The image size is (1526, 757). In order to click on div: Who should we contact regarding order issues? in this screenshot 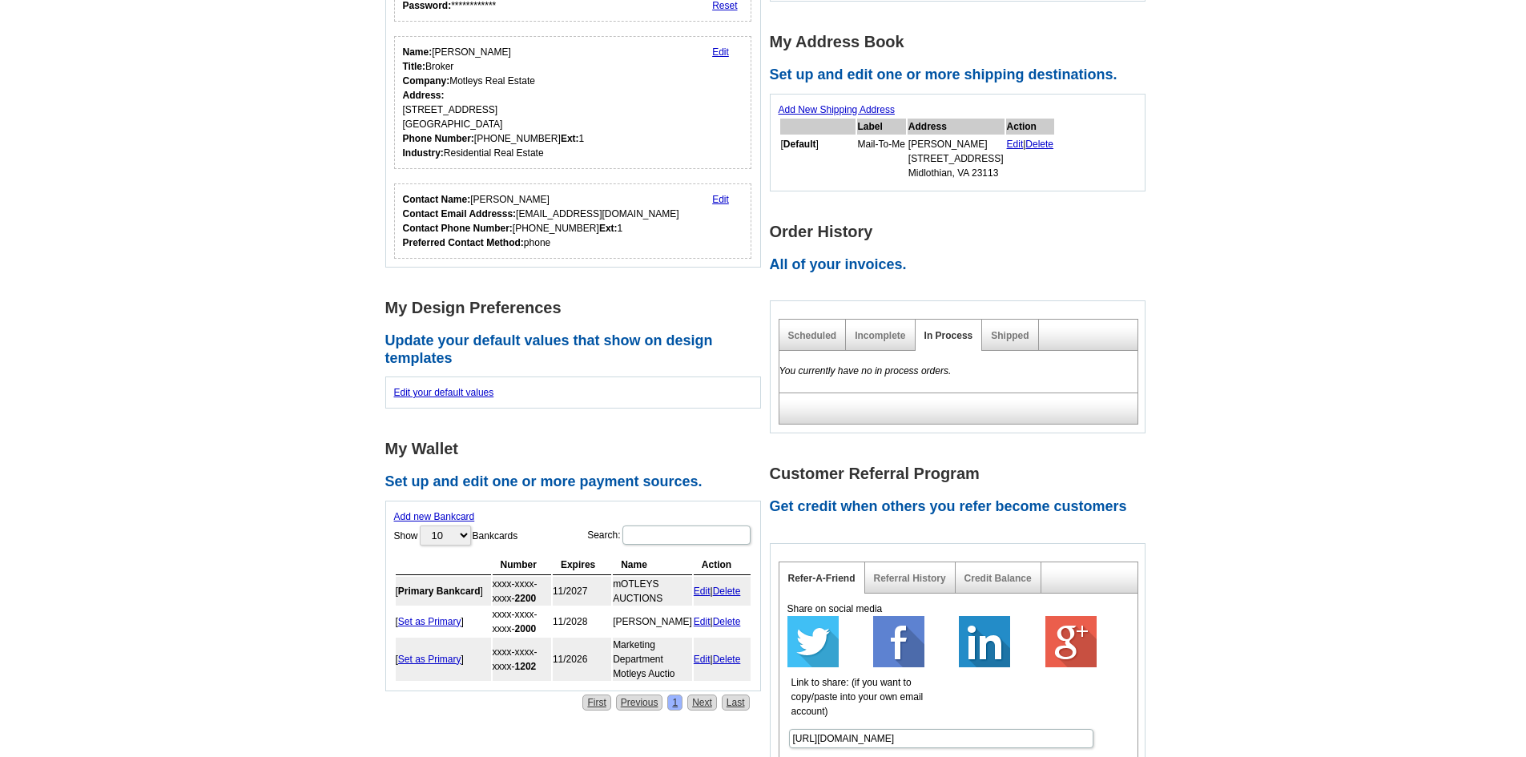, I will do `click(573, 221)`.